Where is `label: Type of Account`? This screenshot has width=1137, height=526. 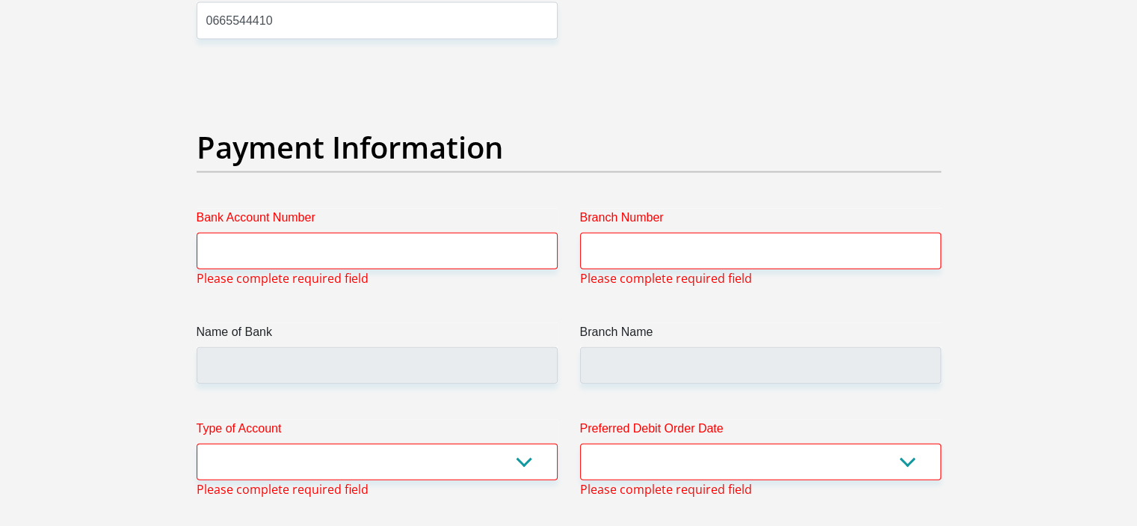
label: Type of Account is located at coordinates (377, 431).